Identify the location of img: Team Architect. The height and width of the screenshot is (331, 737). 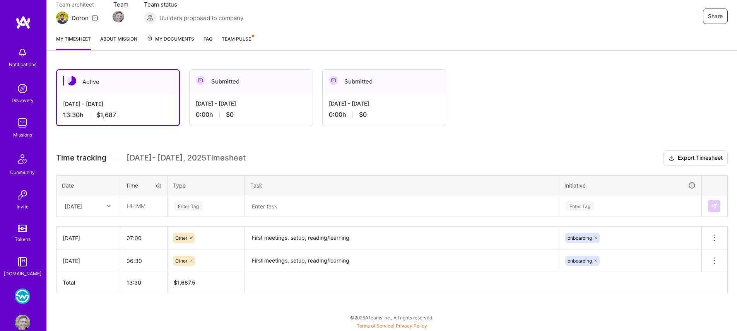
(62, 18).